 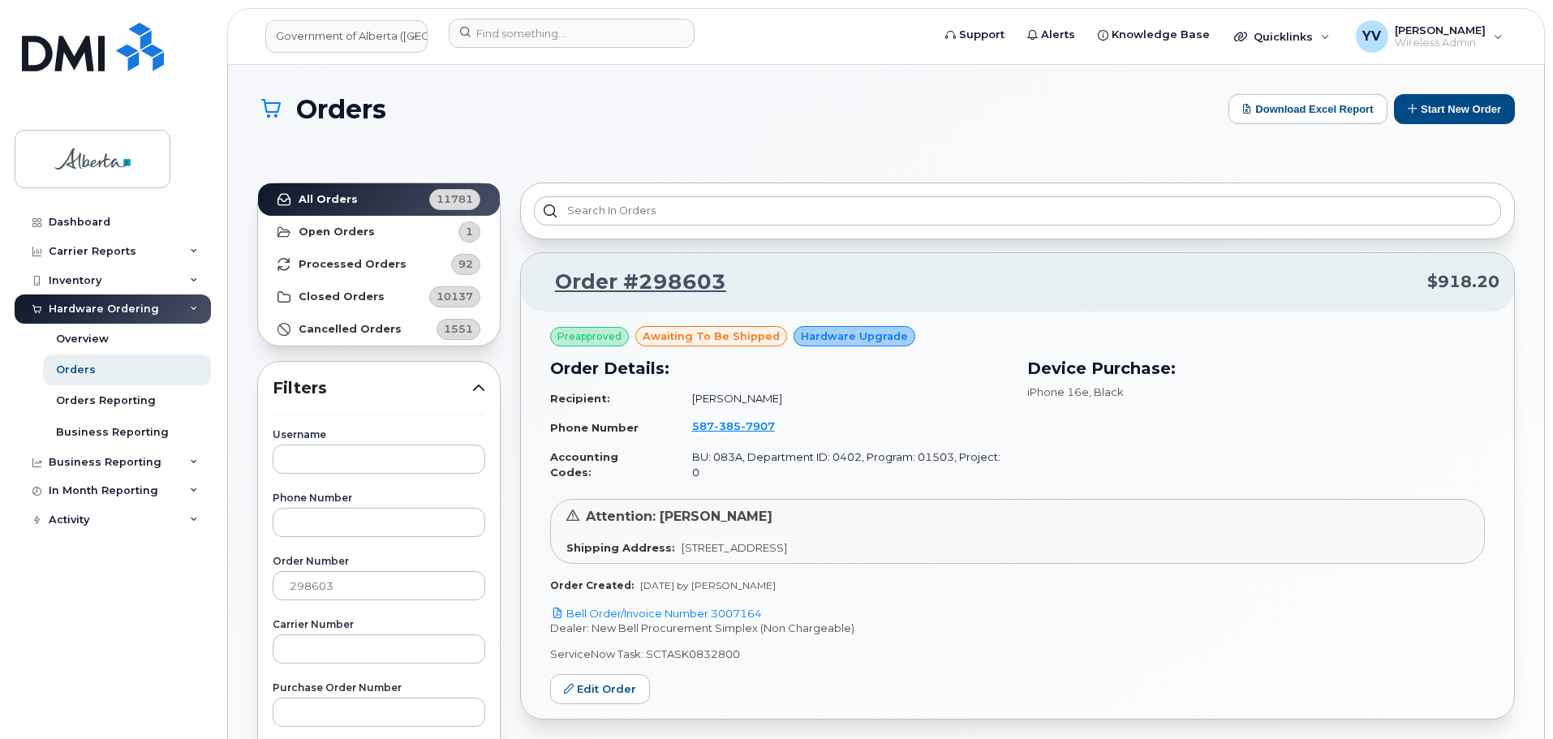 What do you see at coordinates (379, 232) in the screenshot?
I see `a: Open Orders1` at bounding box center [379, 232].